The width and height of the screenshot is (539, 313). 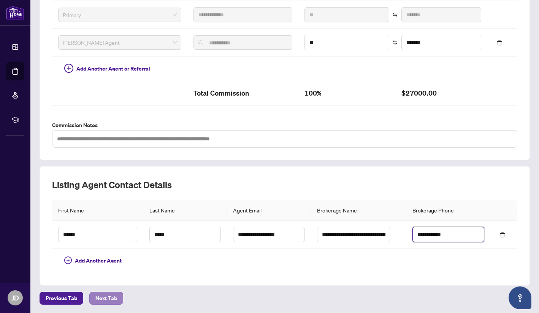 I want to click on h2: 100%, so click(x=347, y=93).